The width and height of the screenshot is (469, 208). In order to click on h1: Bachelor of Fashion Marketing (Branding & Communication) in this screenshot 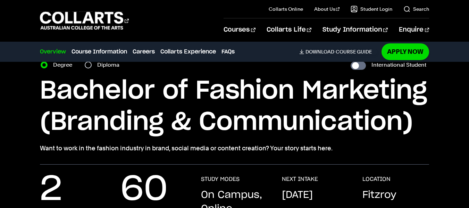, I will do `click(234, 107)`.